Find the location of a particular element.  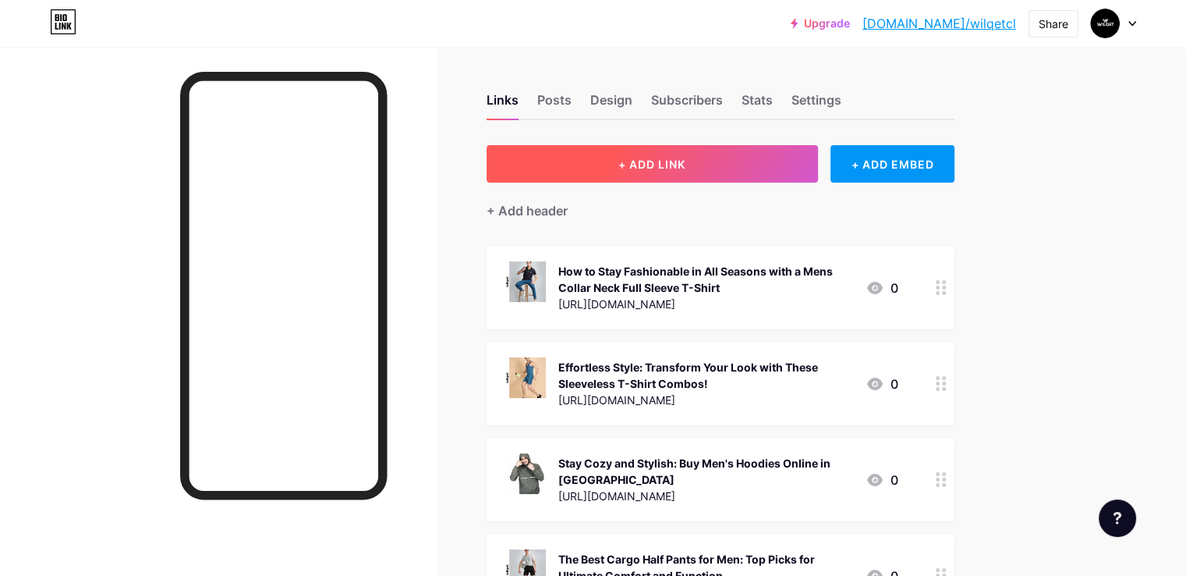

div: How to Stay Fashionable in All Seasons with a Mens Collar Neck Full Sleeve T-Shirt is located at coordinates (706, 279).